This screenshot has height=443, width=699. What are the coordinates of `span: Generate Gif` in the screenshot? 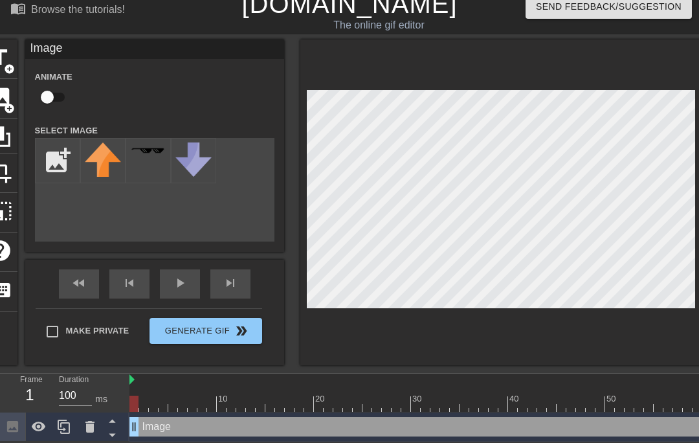 It's located at (205, 331).